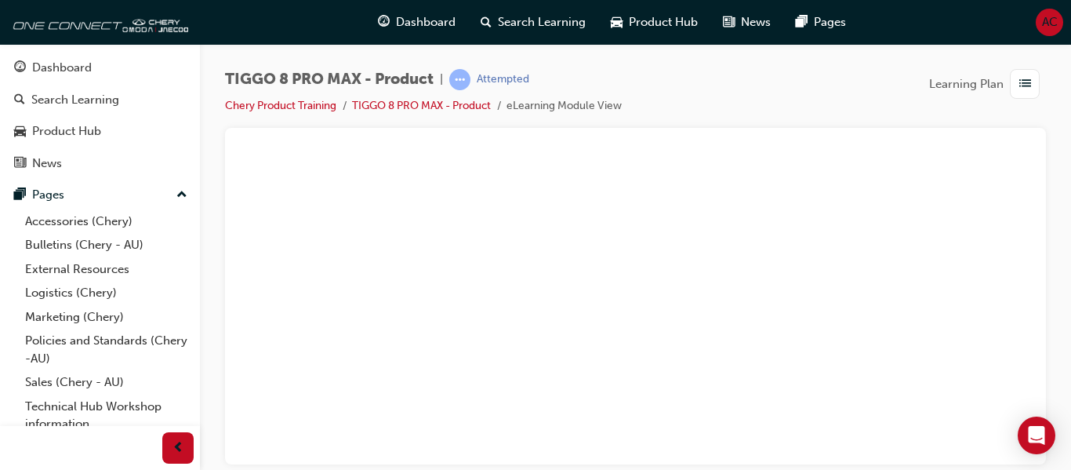  What do you see at coordinates (100, 131) in the screenshot?
I see `a: Product Hub` at bounding box center [100, 131].